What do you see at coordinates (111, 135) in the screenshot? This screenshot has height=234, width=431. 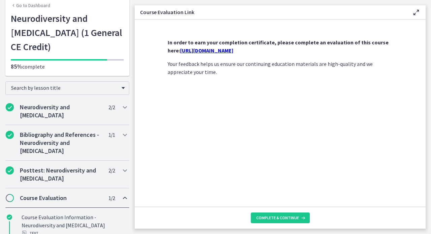 I see `span: 1 / 1` at bounding box center [111, 135].